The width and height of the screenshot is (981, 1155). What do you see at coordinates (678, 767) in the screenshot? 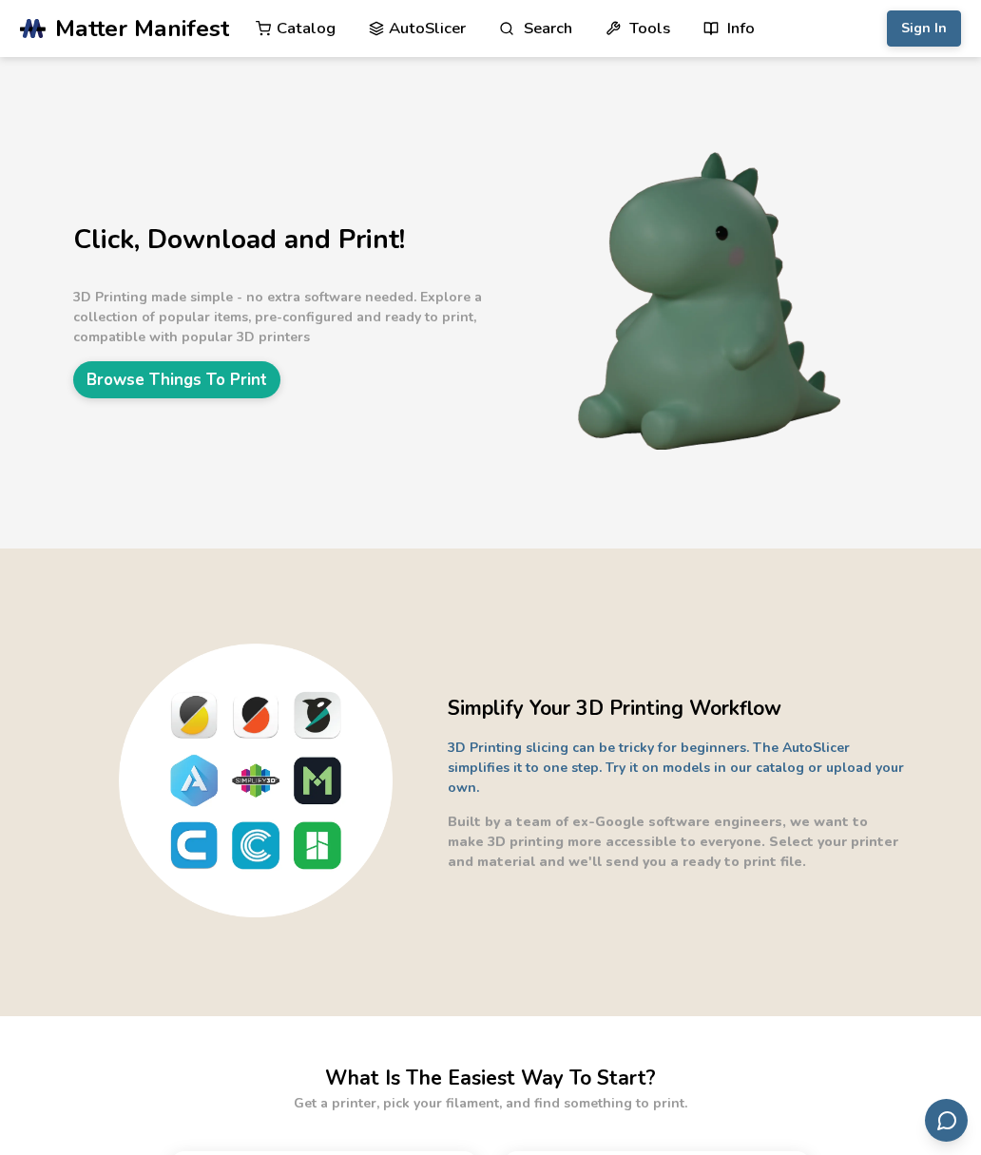
I see `p: 3D Printing slicing can be tricky for beginners. The AutoSlicer simplifies it to one step. Try it...` at bounding box center [678, 767].